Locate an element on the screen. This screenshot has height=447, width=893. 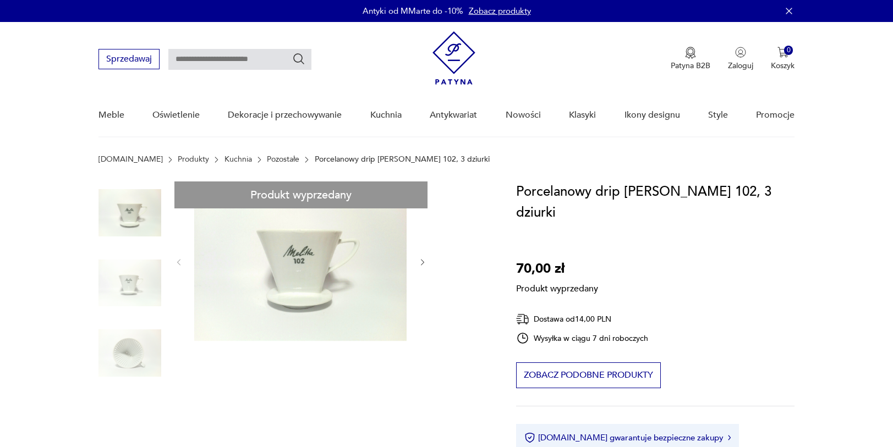
img: Ikona medalu is located at coordinates (691, 53).